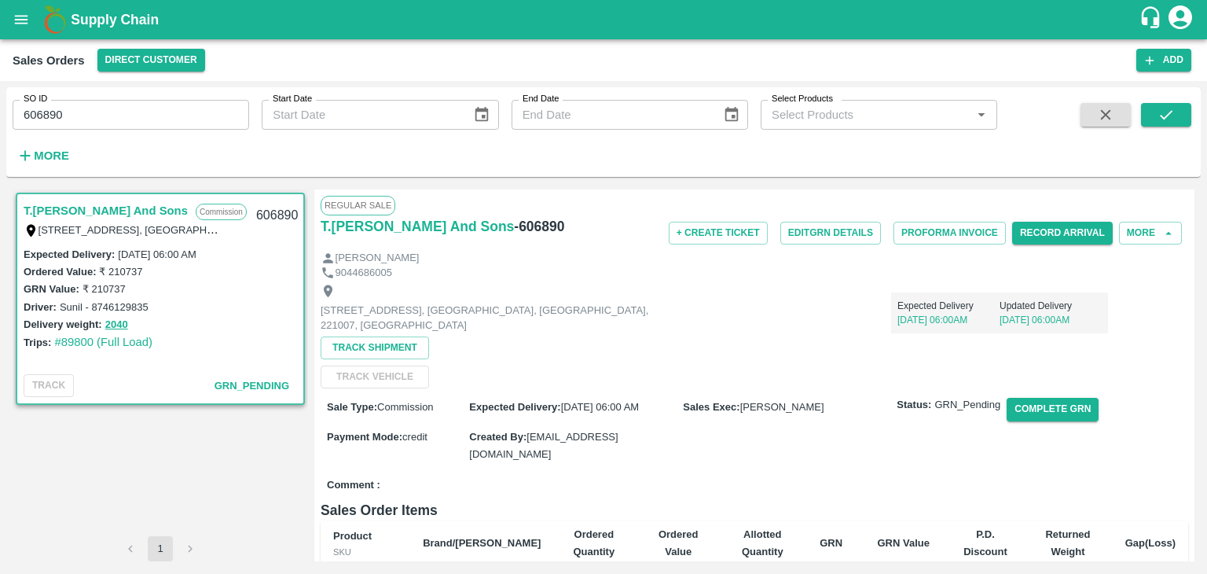 The height and width of the screenshot is (574, 1207). What do you see at coordinates (375, 347) in the screenshot?
I see `button: Track Shipment` at bounding box center [375, 347].